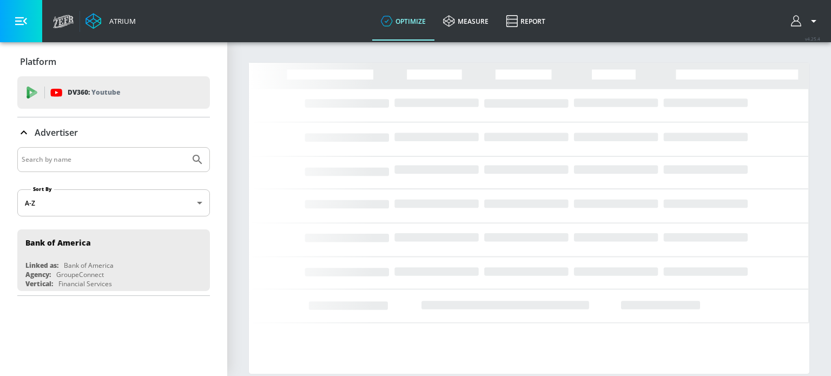 The height and width of the screenshot is (376, 831). What do you see at coordinates (39, 284) in the screenshot?
I see `div: Vertical:` at bounding box center [39, 284].